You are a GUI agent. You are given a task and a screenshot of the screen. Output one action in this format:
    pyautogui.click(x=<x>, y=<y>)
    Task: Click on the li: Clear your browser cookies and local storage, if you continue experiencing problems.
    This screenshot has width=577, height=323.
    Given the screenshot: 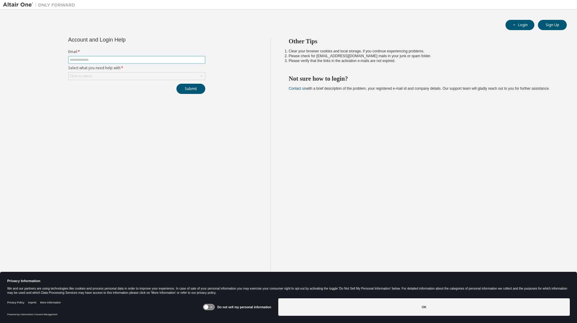 What is the action you would take?
    pyautogui.click(x=423, y=51)
    